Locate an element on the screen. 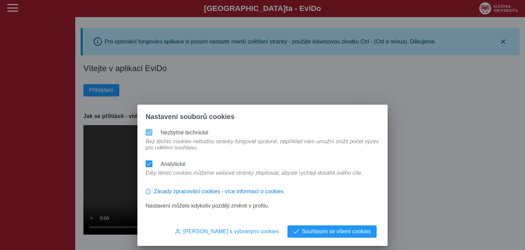  button: Souhlasím se všemi cookies is located at coordinates (332, 232).